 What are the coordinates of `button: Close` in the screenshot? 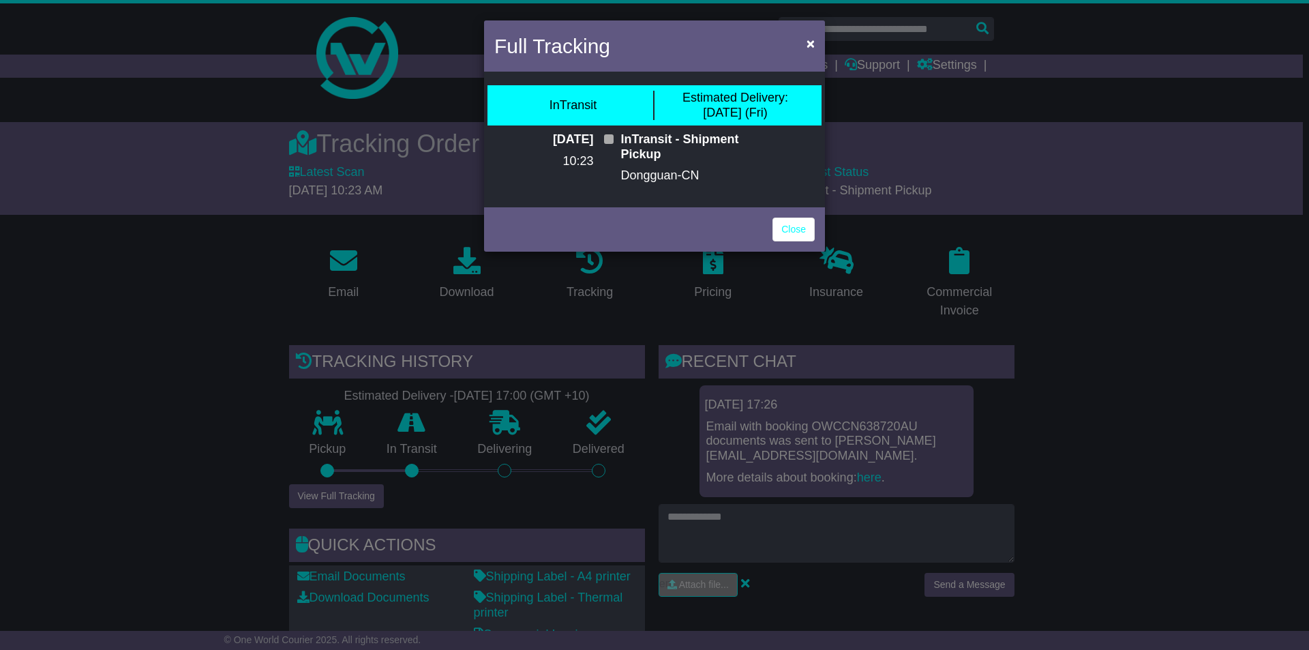 It's located at (811, 43).